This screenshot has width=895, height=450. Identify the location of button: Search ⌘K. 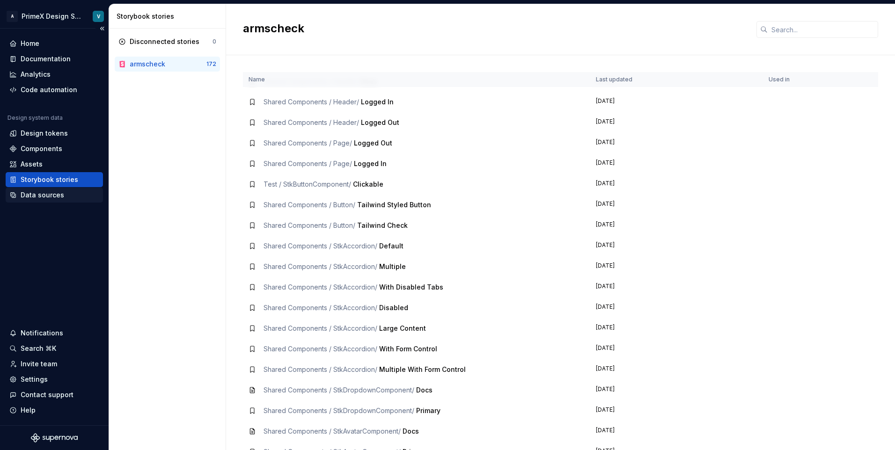
(54, 349).